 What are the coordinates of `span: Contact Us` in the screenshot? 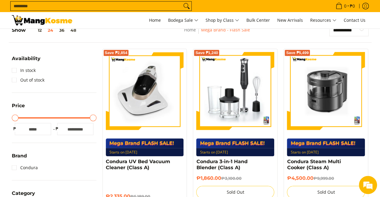 It's located at (355, 20).